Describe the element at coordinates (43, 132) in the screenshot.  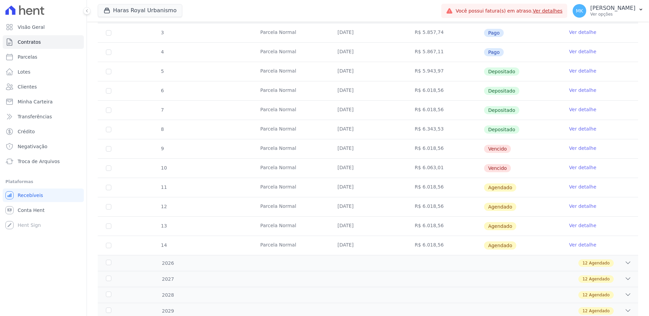
I see `a: Crédito` at that location.